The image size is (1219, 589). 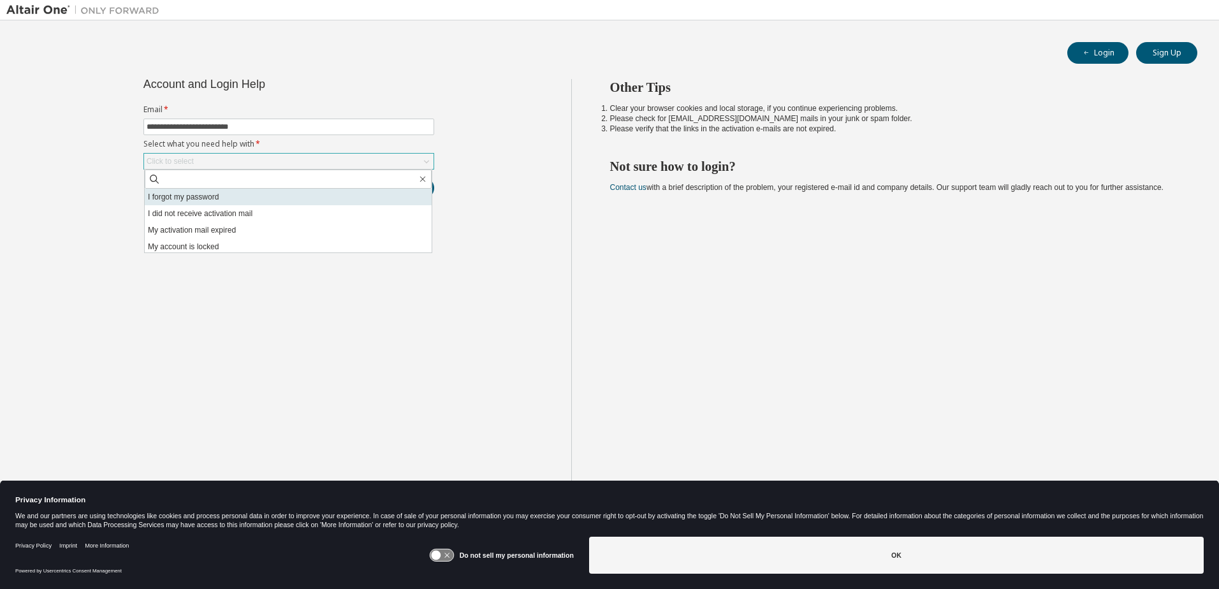 What do you see at coordinates (893, 129) in the screenshot?
I see `li: Please verify that the links in the activation e-mails are not expired.` at bounding box center [893, 129].